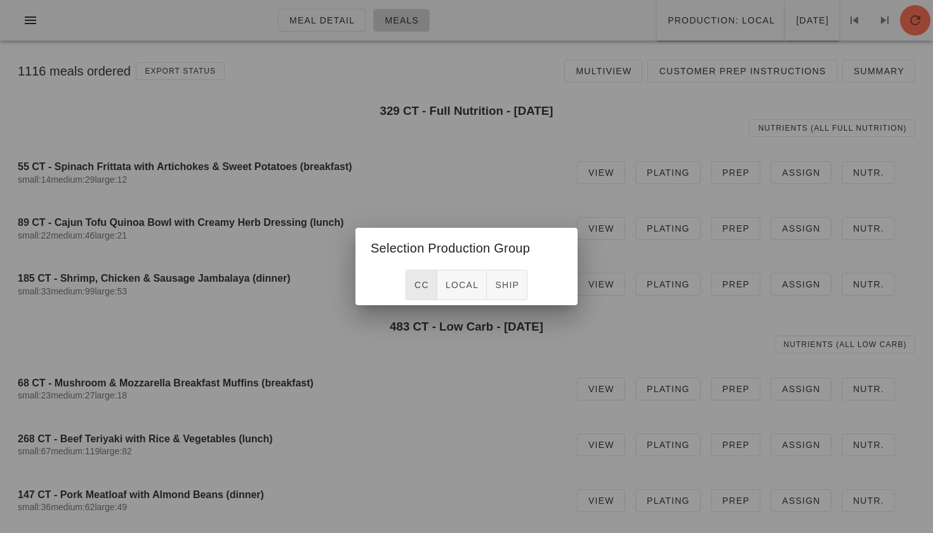 The width and height of the screenshot is (933, 533). I want to click on button: local, so click(462, 285).